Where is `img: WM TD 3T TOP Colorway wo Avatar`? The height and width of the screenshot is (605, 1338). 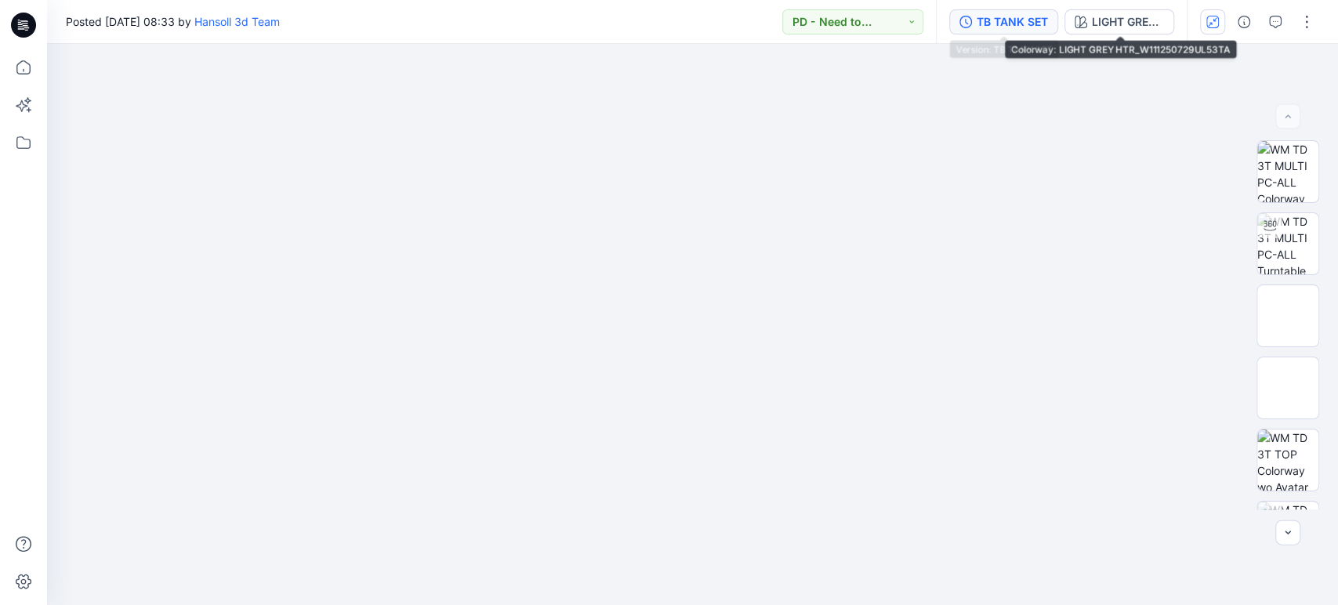 img: WM TD 3T TOP Colorway wo Avatar is located at coordinates (1288, 460).